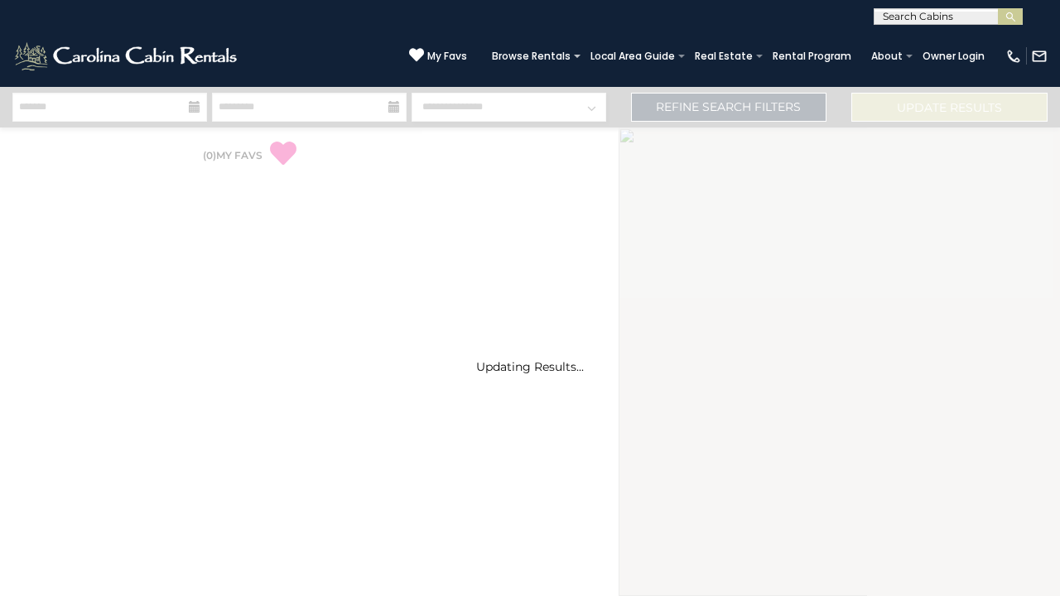  What do you see at coordinates (438, 55) in the screenshot?
I see `a: My Favs` at bounding box center [438, 55].